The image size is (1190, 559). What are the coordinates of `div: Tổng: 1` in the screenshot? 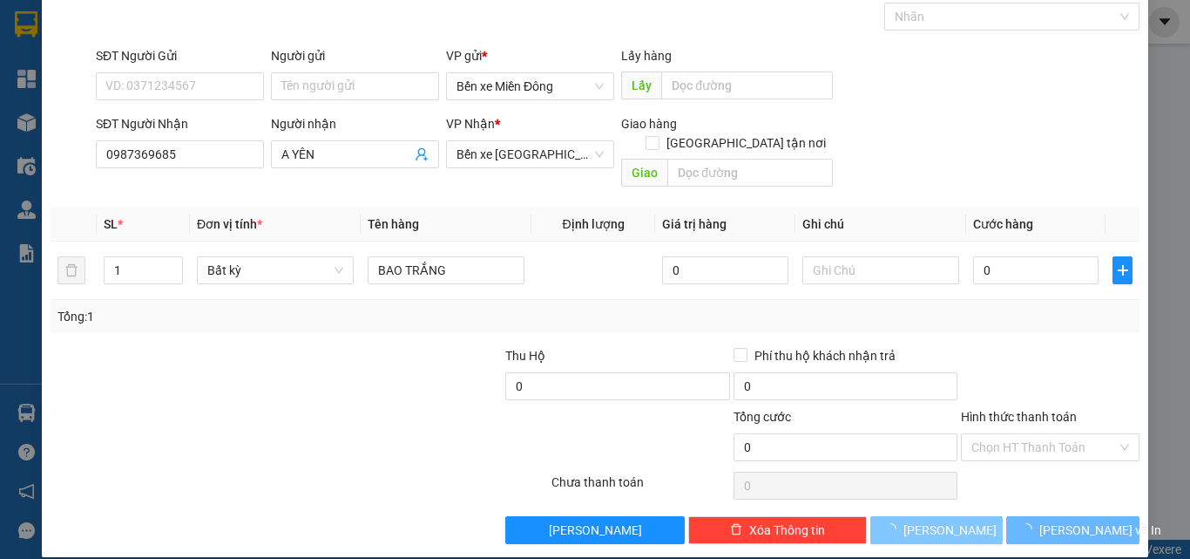 It's located at (259, 316).